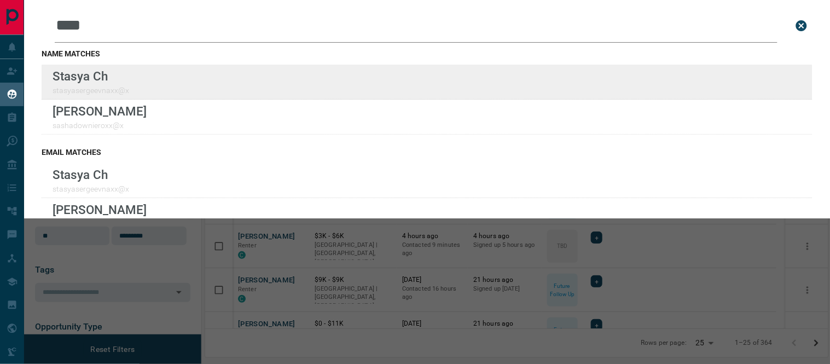 The height and width of the screenshot is (364, 830). What do you see at coordinates (427, 152) in the screenshot?
I see `h3: email matches` at bounding box center [427, 152].